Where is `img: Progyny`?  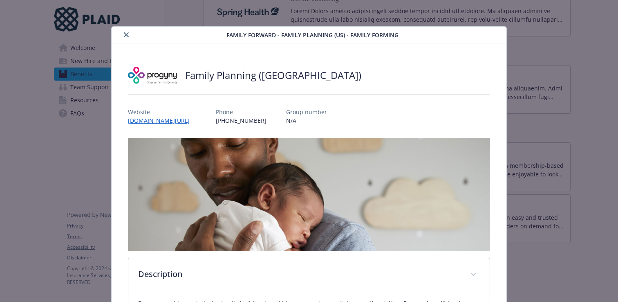
img: Progyny is located at coordinates (152, 75).